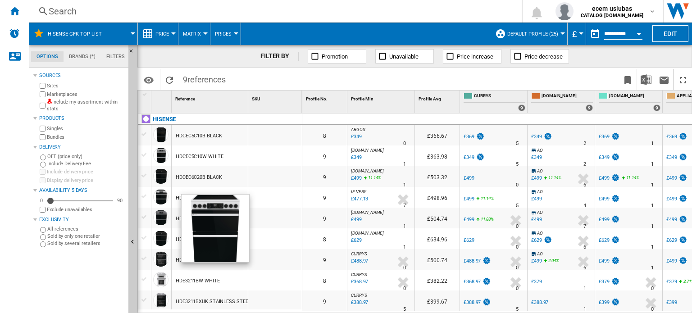 The width and height of the screenshot is (692, 313). I want to click on button: Price increase, so click(472, 56).